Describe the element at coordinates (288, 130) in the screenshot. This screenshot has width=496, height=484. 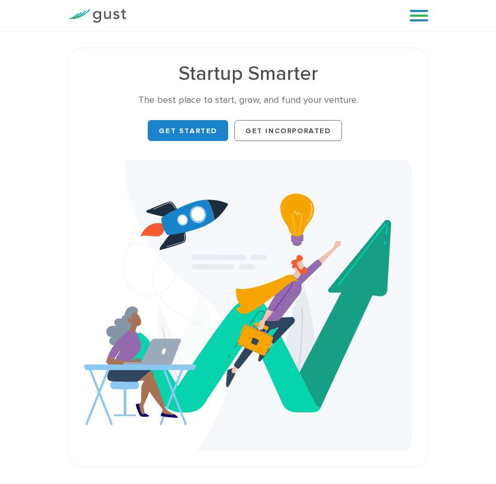
I see `a: Get Incorporated` at that location.